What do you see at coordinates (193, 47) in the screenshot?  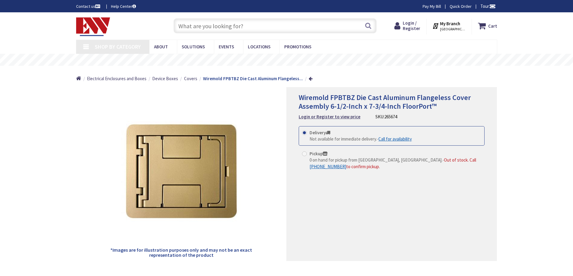 I see `span: Solutions` at bounding box center [193, 47].